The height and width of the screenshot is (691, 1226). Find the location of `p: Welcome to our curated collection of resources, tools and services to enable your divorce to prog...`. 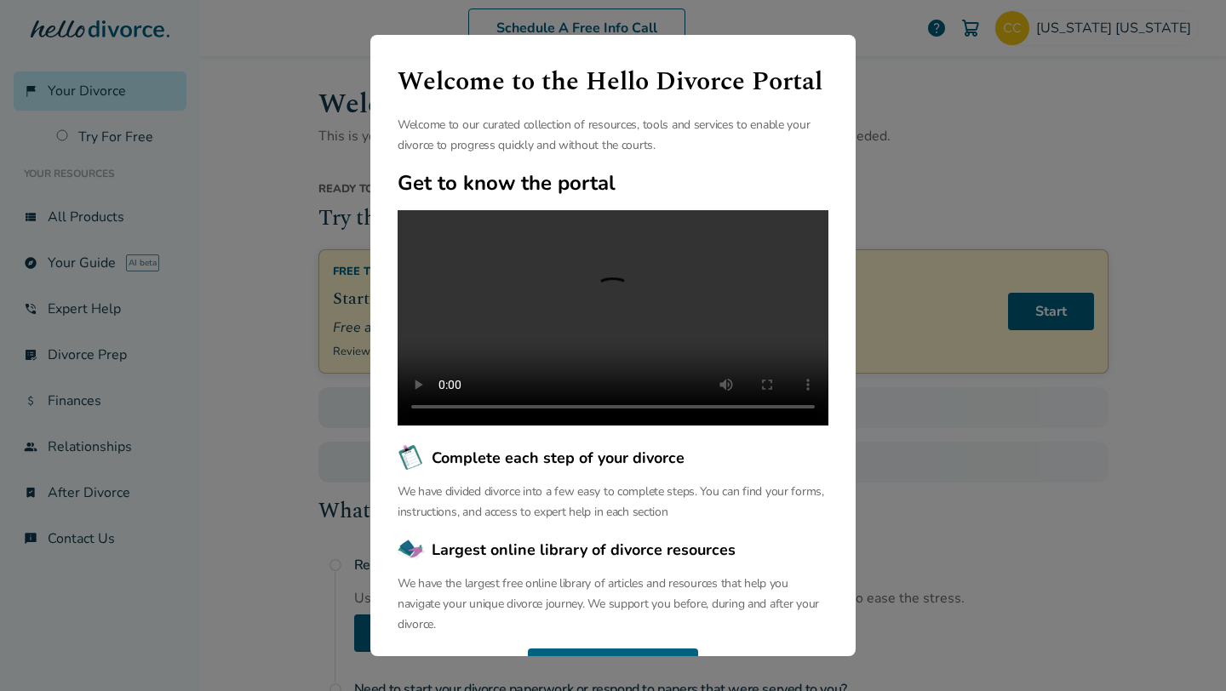

p: Welcome to our curated collection of resources, tools and services to enable your divorce to prog... is located at coordinates (613, 135).